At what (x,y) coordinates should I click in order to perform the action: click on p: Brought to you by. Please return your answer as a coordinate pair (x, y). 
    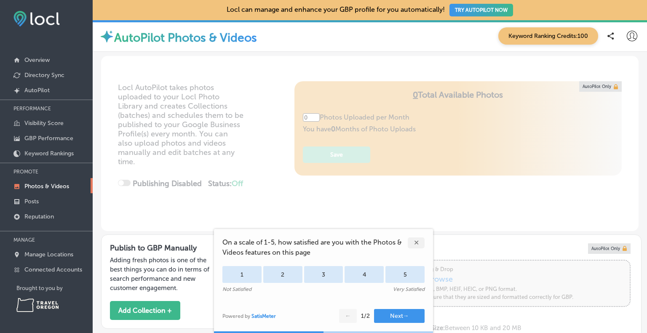
    Looking at the image, I should click on (54, 288).